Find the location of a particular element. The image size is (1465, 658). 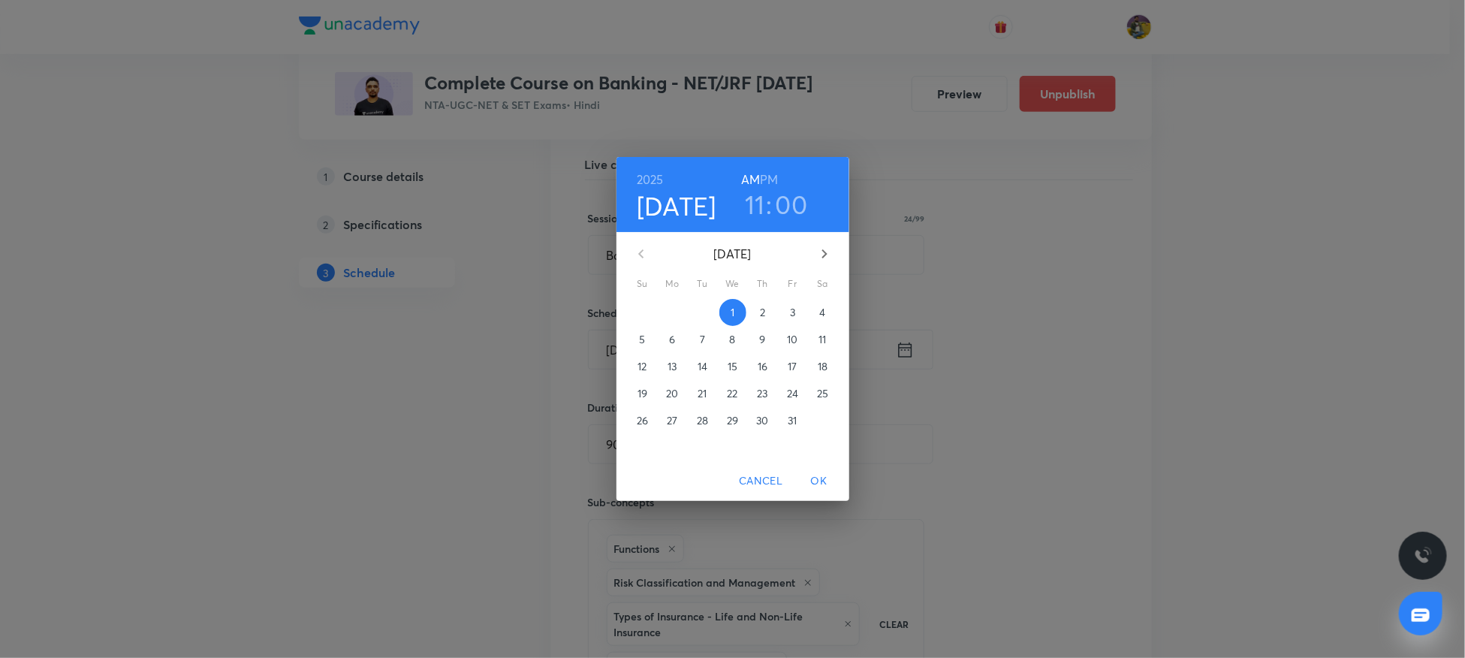

span: Su is located at coordinates (643, 284).